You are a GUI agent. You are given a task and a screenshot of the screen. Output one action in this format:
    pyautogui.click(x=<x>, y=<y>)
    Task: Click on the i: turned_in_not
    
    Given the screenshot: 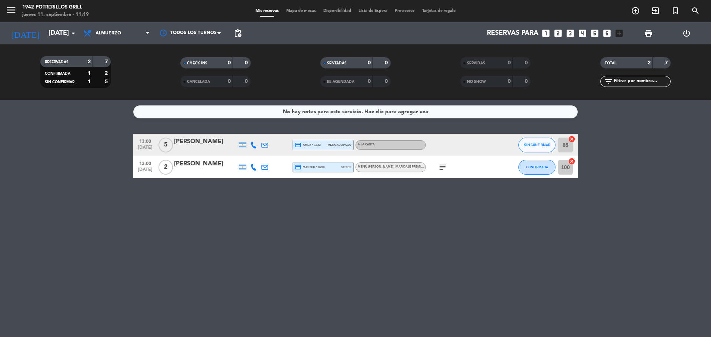 What is the action you would take?
    pyautogui.click(x=676, y=11)
    